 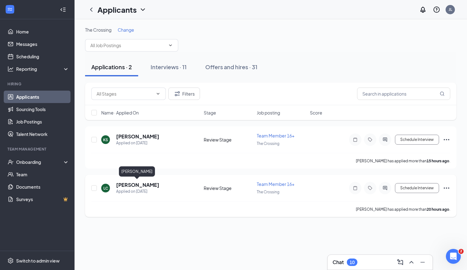 What do you see at coordinates (438, 209) in the screenshot?
I see `b: 20 hours ago` at bounding box center [438, 209].